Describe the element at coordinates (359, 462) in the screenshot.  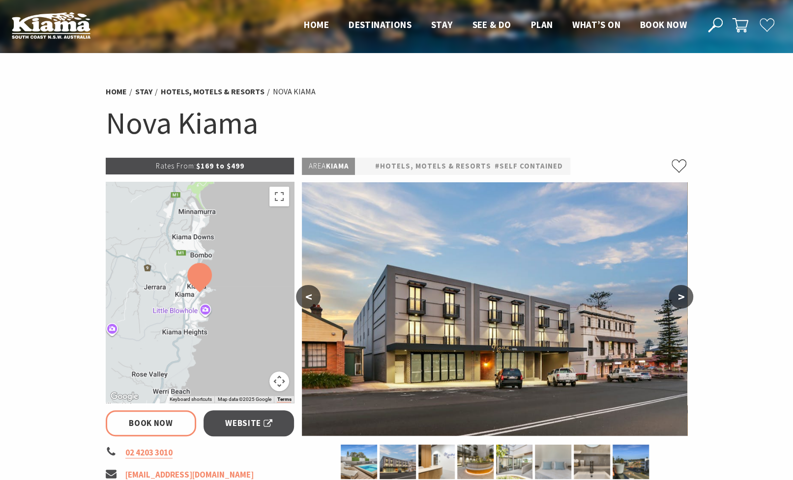
I see `img: Pool` at that location.